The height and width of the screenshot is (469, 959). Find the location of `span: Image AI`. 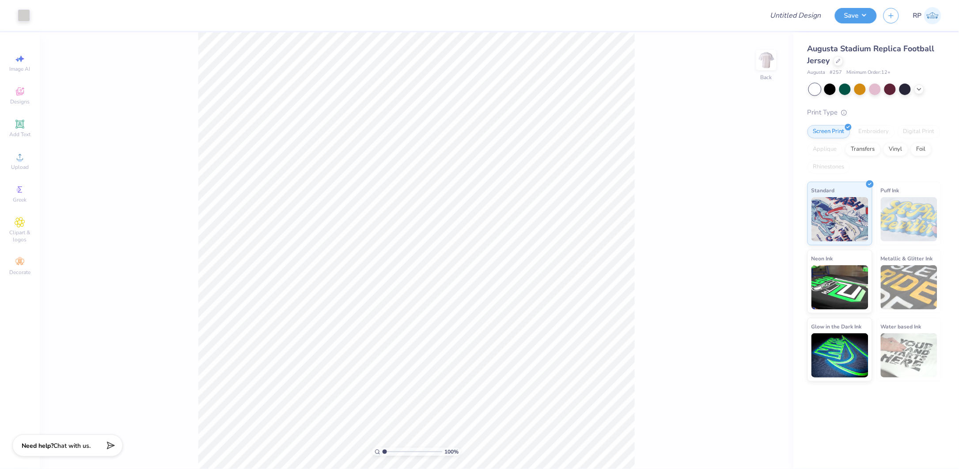

span: Image AI is located at coordinates (20, 69).